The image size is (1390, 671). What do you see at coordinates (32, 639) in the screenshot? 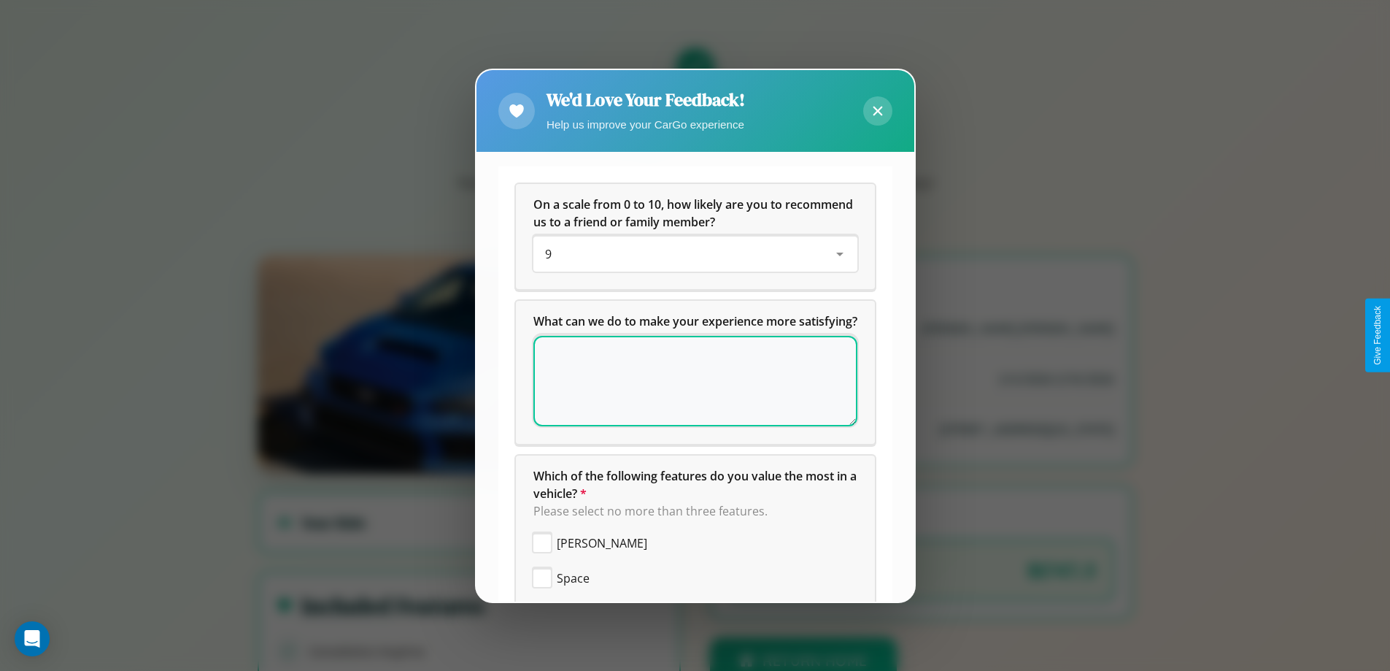
I see `div: Open Intercom Messenger` at bounding box center [32, 639].